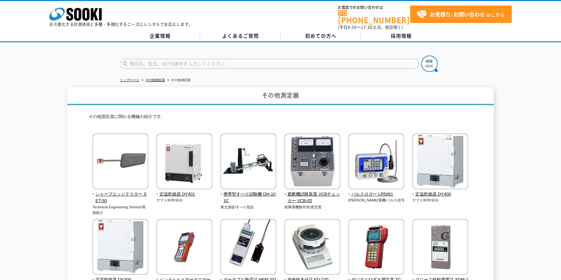  I want to click on span: シャープエッジテスター SET-50, so click(120, 198).